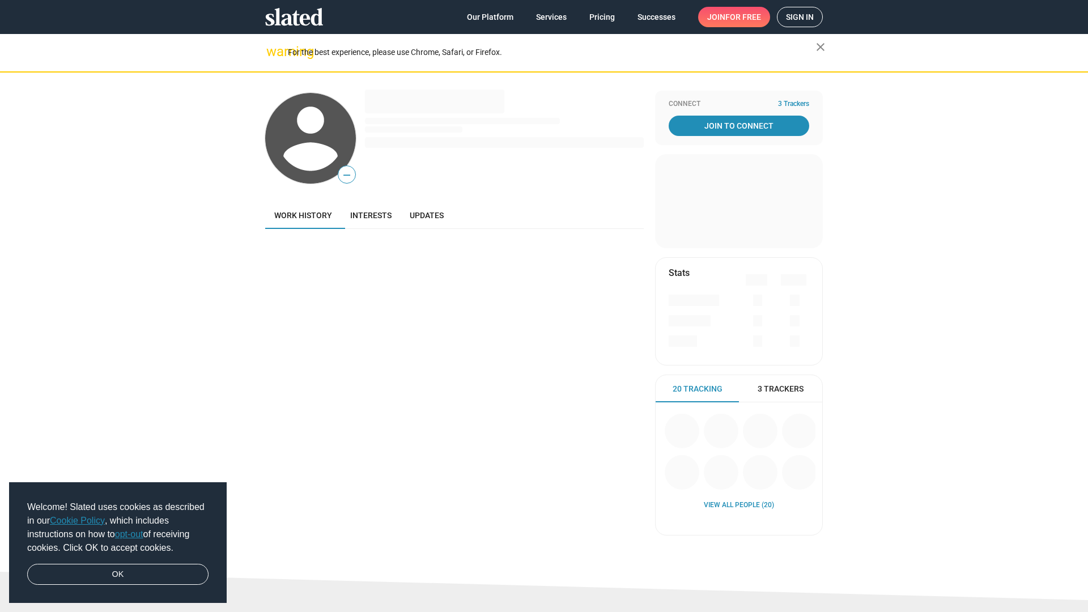 The width and height of the screenshot is (1088, 612). Describe the element at coordinates (739, 126) in the screenshot. I see `span: Join To Connect` at that location.